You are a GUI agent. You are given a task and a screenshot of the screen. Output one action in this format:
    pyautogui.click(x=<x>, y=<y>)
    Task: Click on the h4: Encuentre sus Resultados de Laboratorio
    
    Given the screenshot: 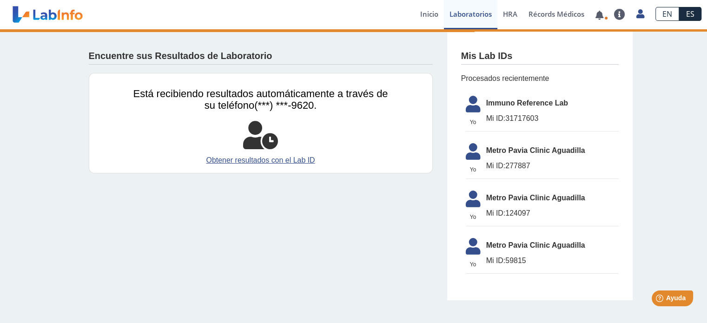 What is the action you would take?
    pyautogui.click(x=180, y=56)
    